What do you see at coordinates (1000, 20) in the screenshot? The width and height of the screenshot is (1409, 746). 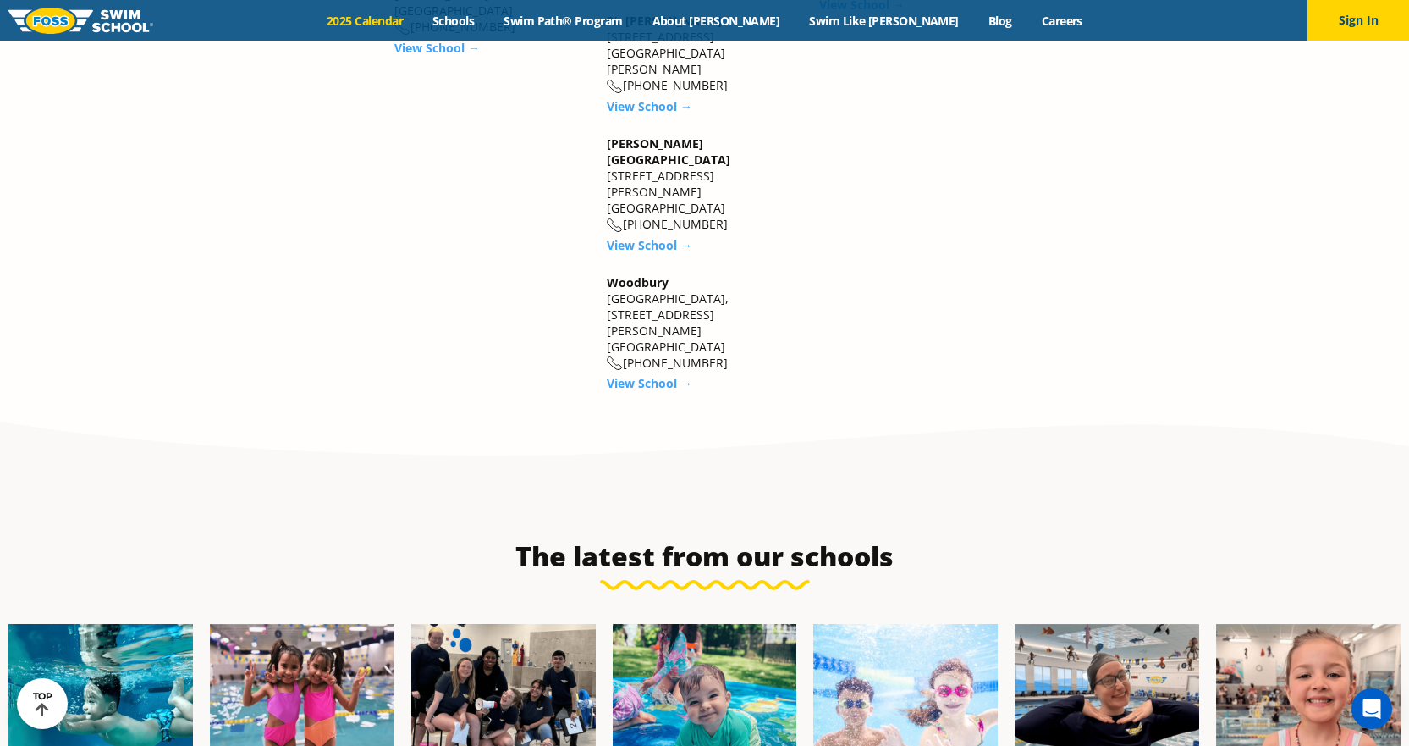 I see `a: Blog` at bounding box center [1000, 20].